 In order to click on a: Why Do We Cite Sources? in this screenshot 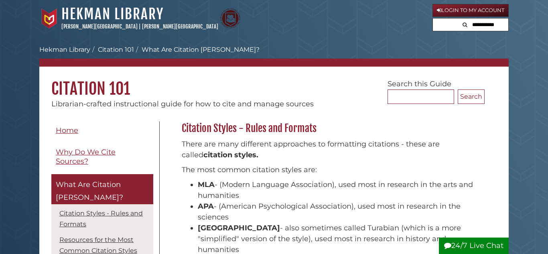, I will do `click(102, 156)`.